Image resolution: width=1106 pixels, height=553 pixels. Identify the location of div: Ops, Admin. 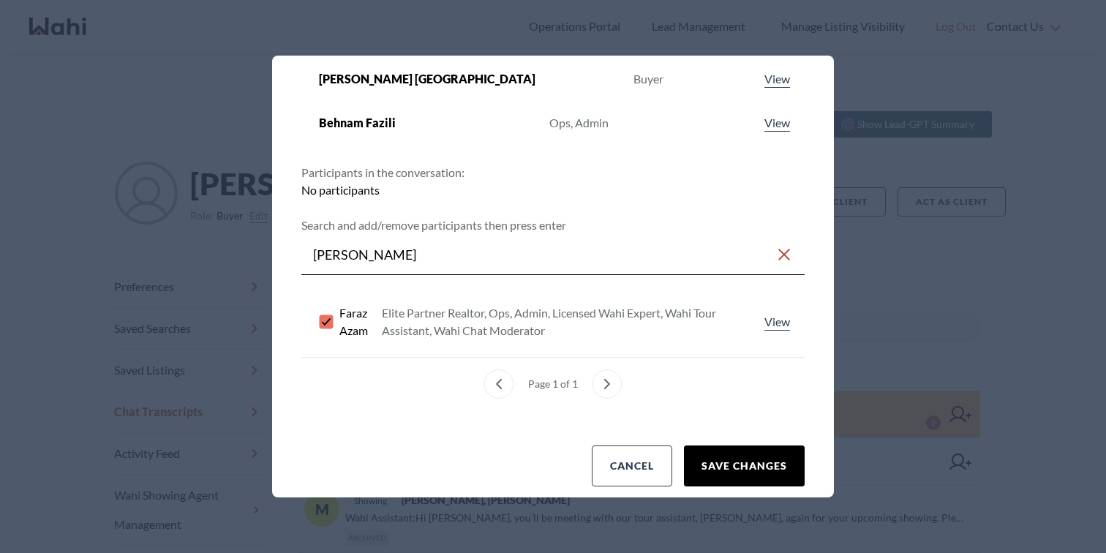
(579, 123).